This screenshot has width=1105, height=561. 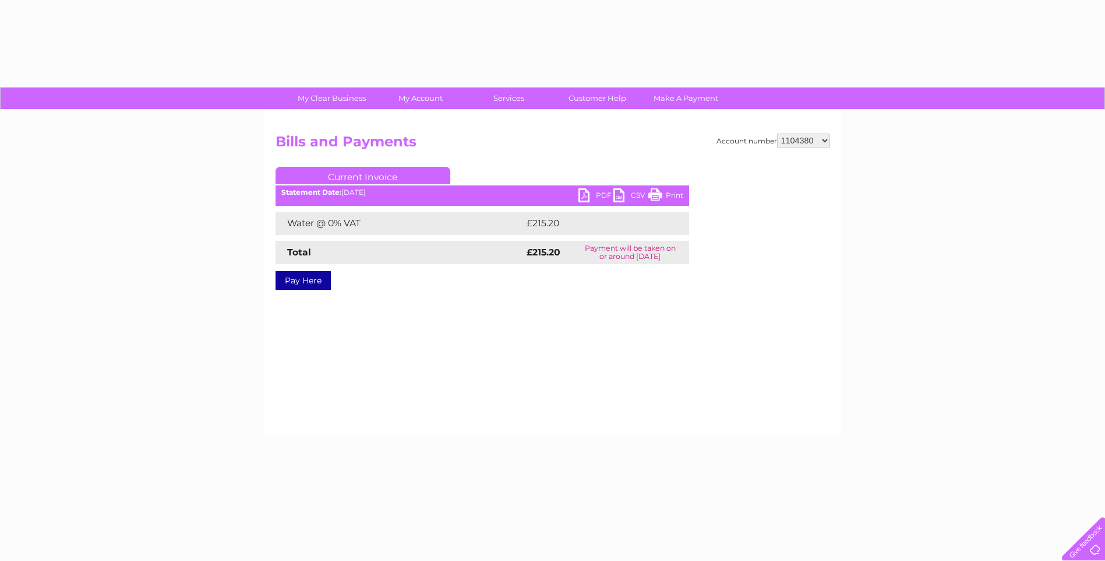 I want to click on b: Statement Date:, so click(x=311, y=192).